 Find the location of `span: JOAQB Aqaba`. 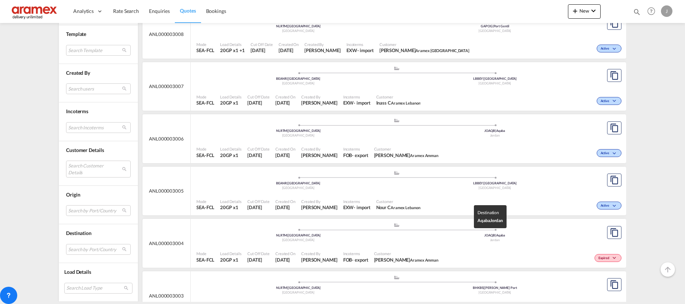

span: JOAQB Aqaba is located at coordinates (495, 235).